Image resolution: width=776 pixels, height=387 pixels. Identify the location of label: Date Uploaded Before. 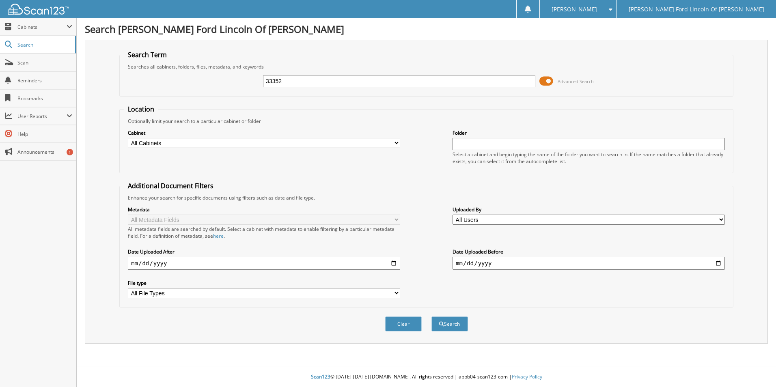
(589, 252).